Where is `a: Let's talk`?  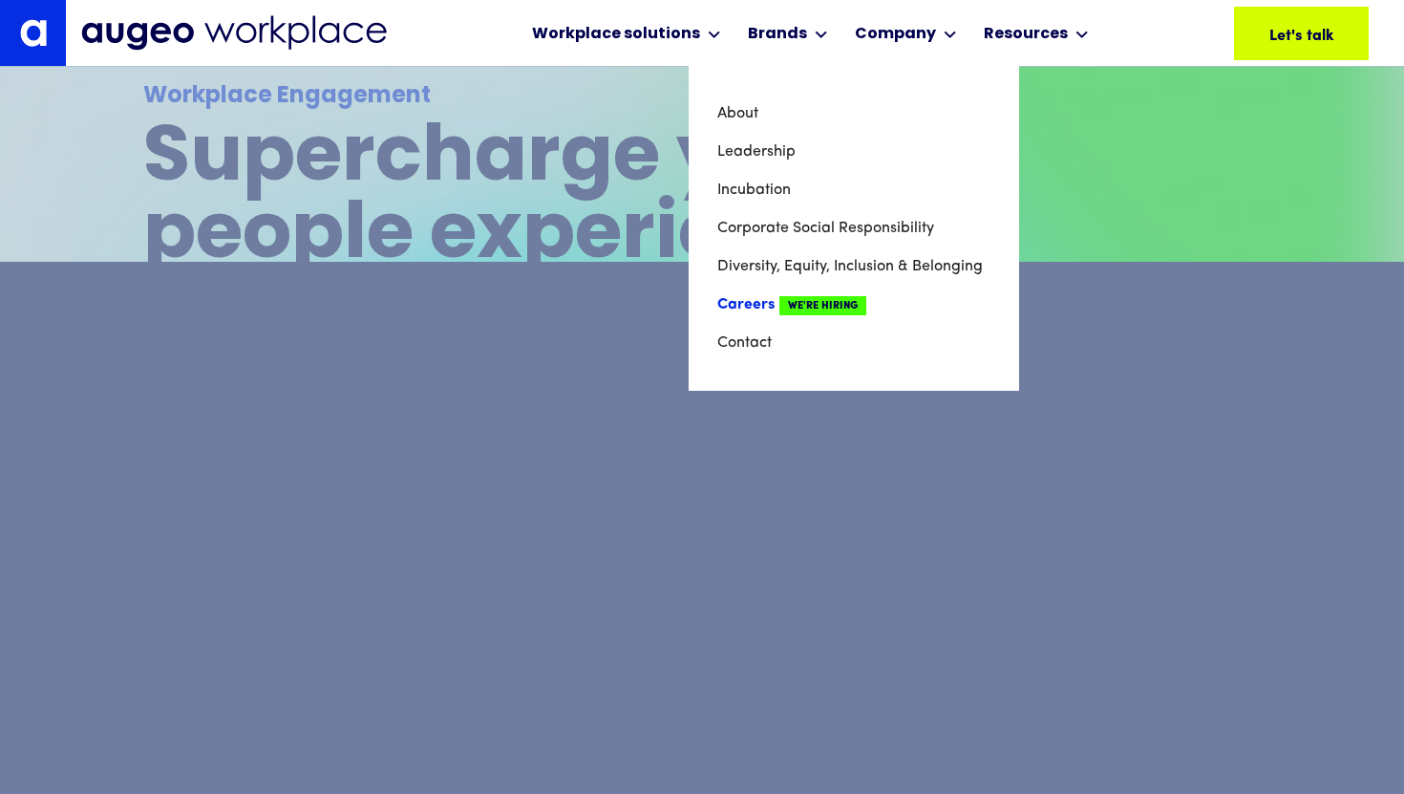 a: Let's talk is located at coordinates (1301, 33).